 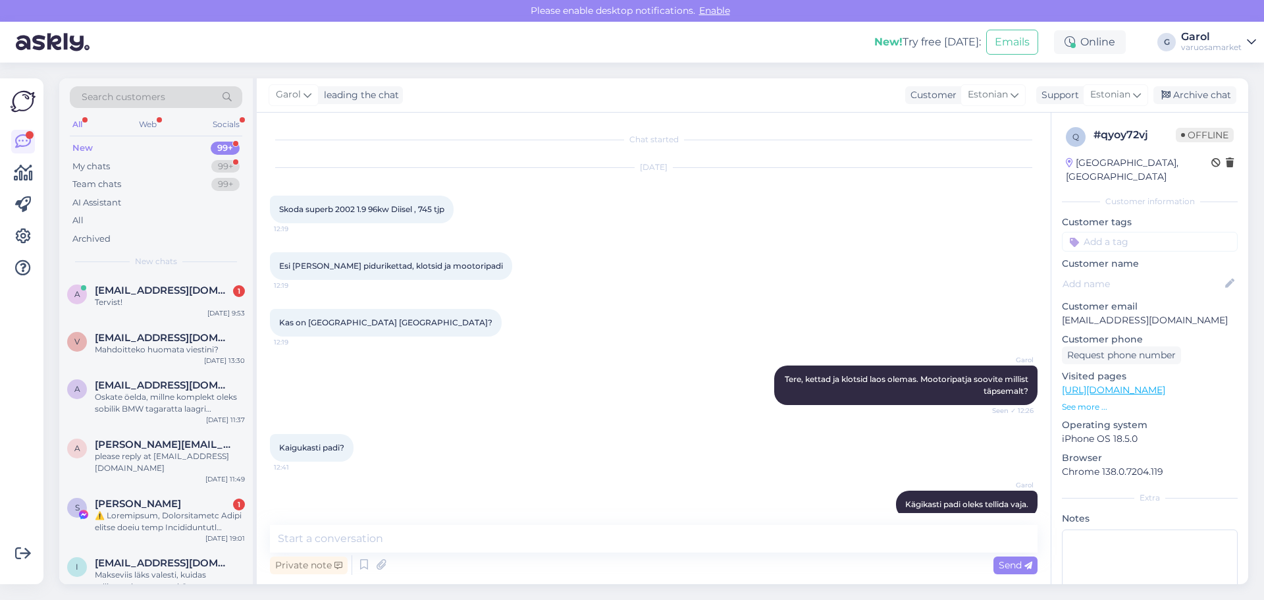 I want to click on div: ⚠️ Loremipsum, Dolorsitametc Adipi elitse doeiu temp Incididuntutl etdoloremagn aliqu en admin ve..., so click(x=170, y=521).